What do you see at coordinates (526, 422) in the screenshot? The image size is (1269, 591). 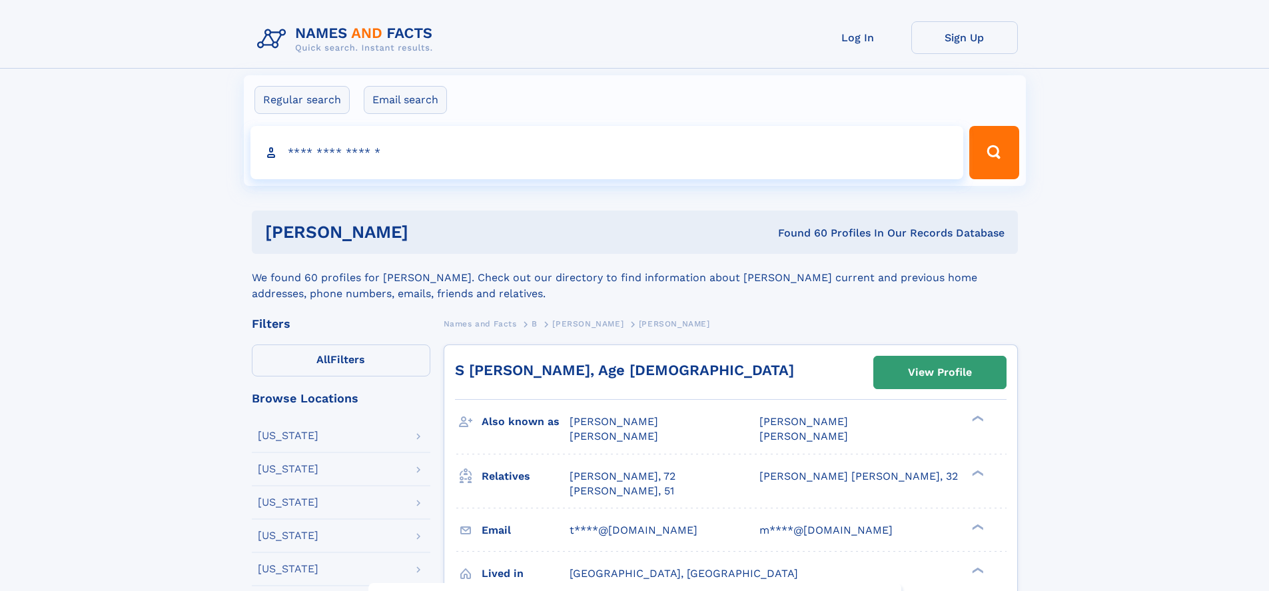 I see `h3: Also known as` at bounding box center [526, 422].